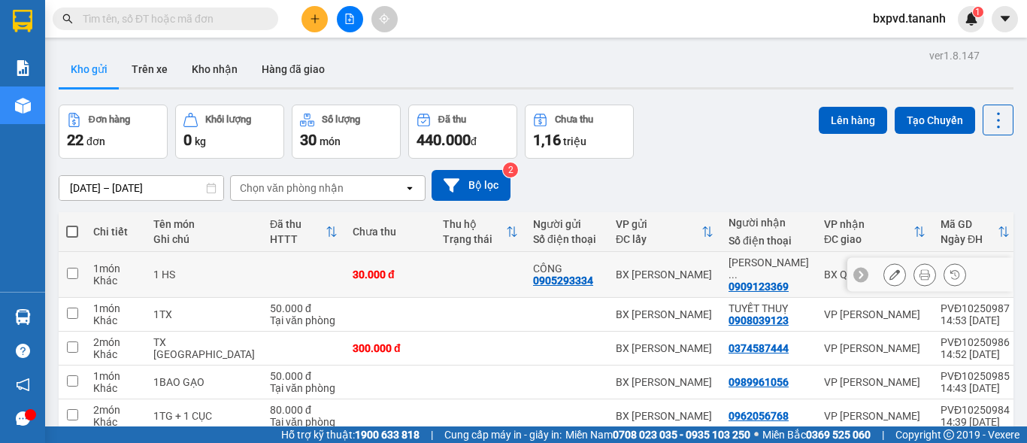  I want to click on button: aim, so click(384, 19).